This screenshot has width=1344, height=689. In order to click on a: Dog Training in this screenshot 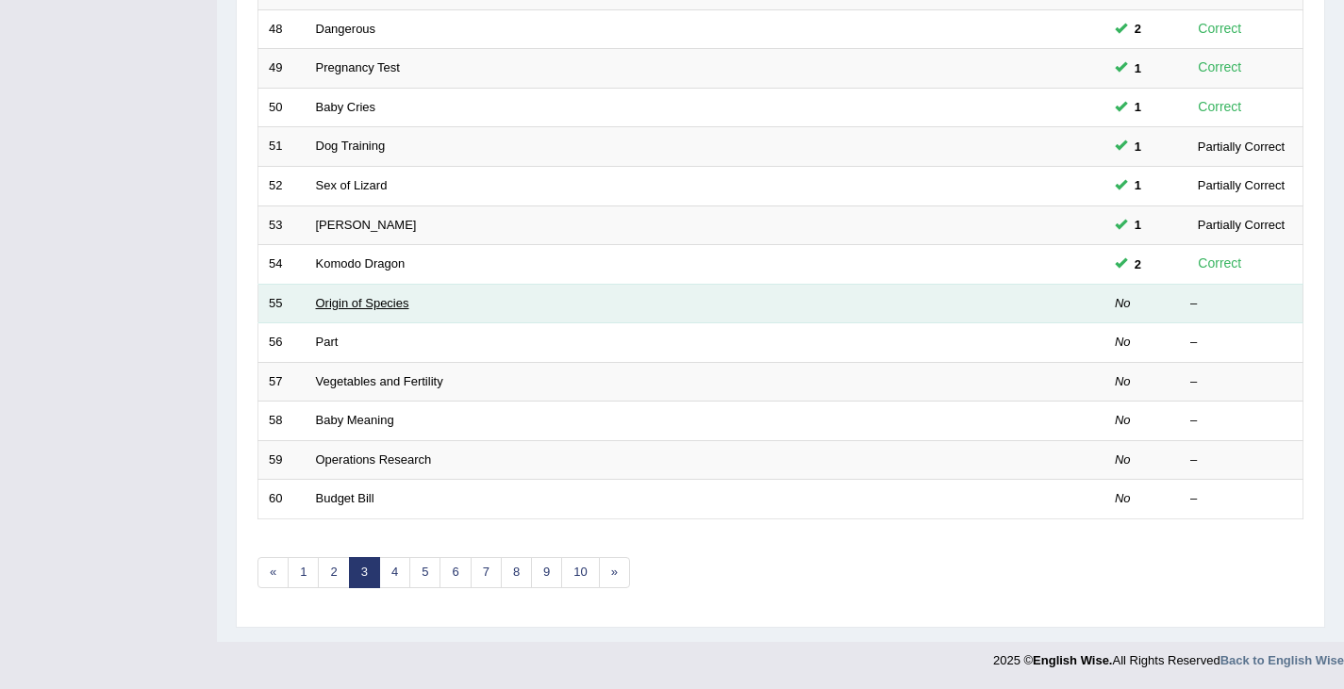, I will do `click(351, 145)`.